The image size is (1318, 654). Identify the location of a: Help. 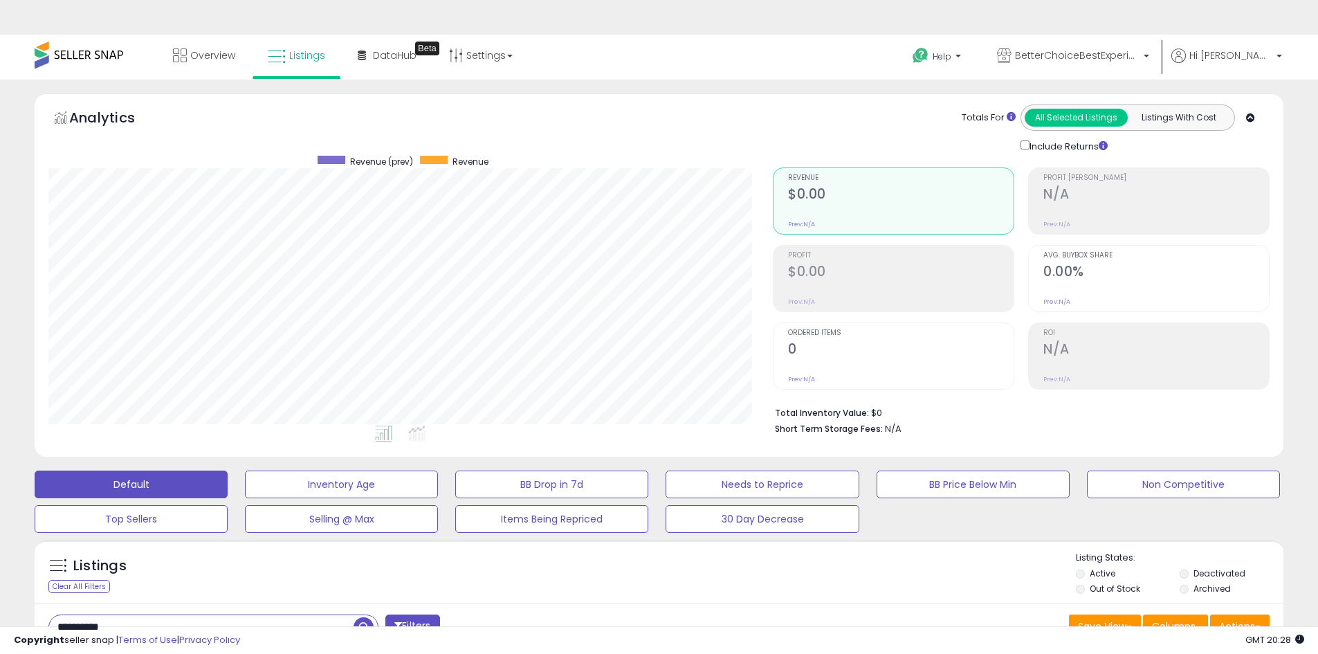
(938, 58).